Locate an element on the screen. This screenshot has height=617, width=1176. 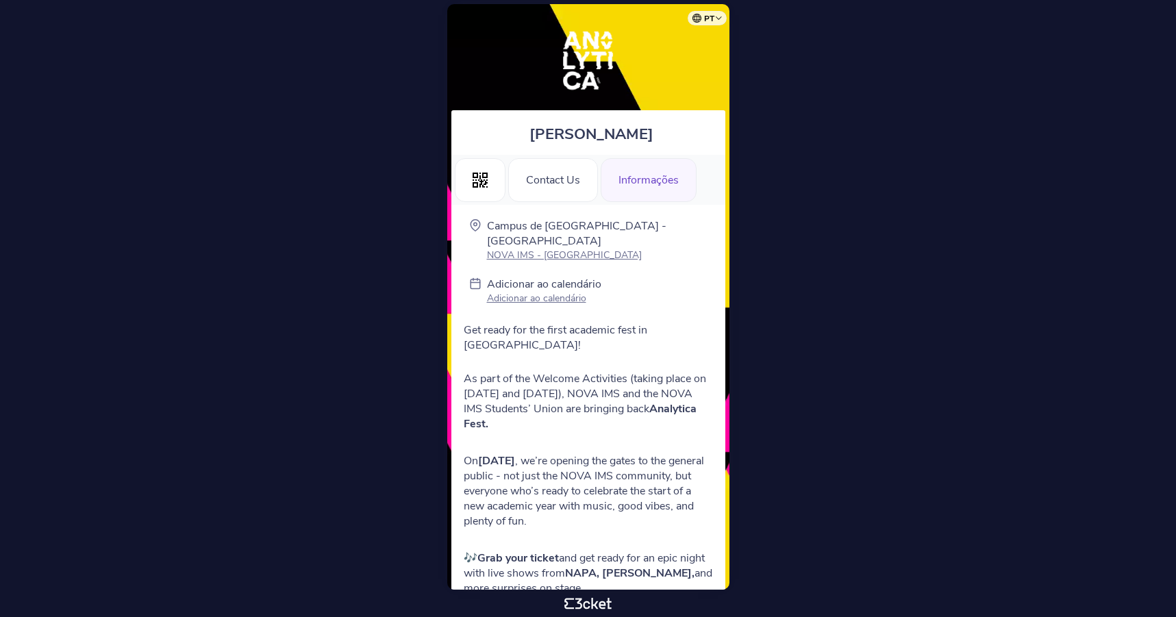
a: Informações is located at coordinates (649, 179).